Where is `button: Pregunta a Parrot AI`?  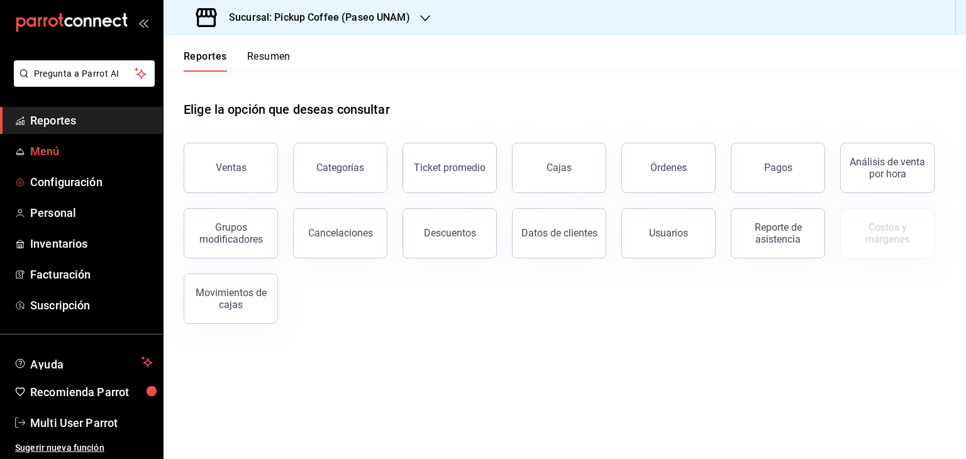 button: Pregunta a Parrot AI is located at coordinates (84, 74).